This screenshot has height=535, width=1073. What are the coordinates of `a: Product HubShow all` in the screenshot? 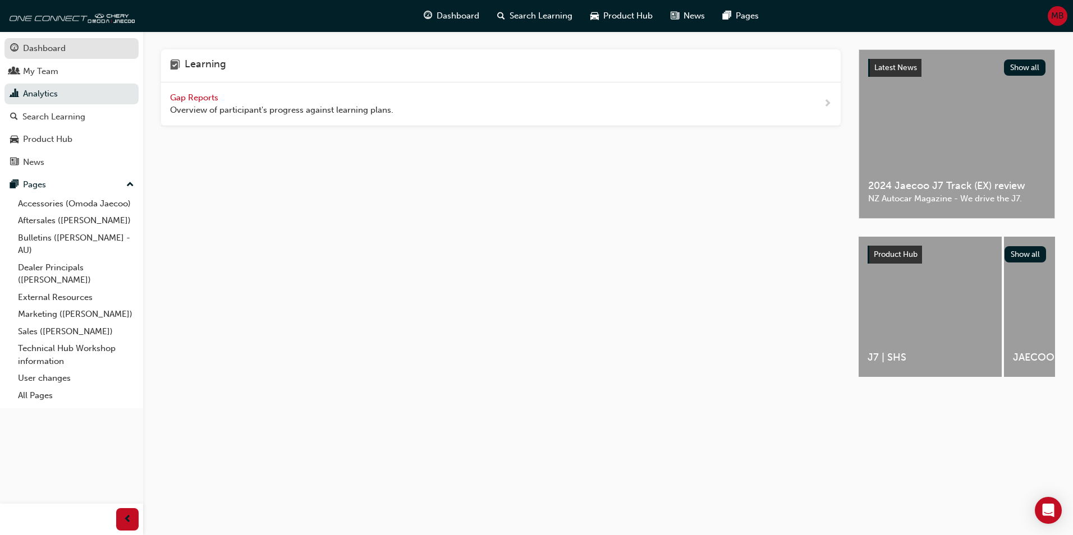 It's located at (957, 255).